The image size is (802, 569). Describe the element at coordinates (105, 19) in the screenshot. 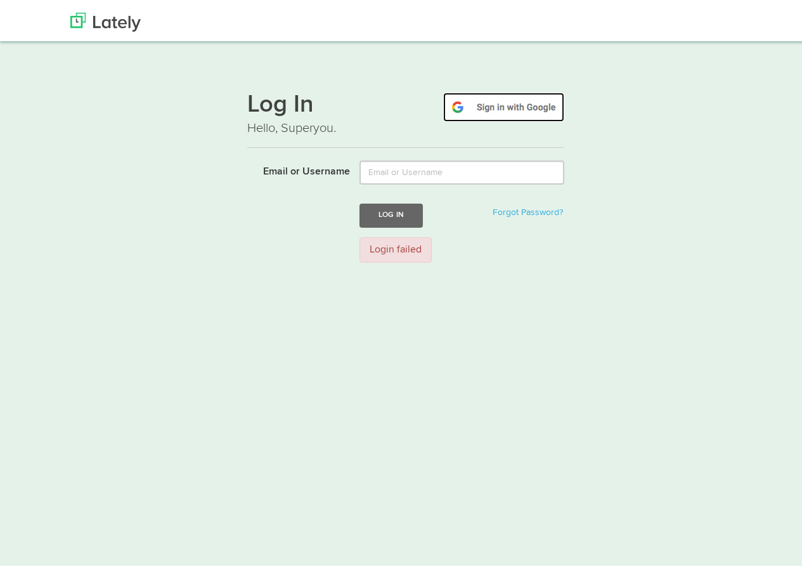

I see `img: Lately` at that location.